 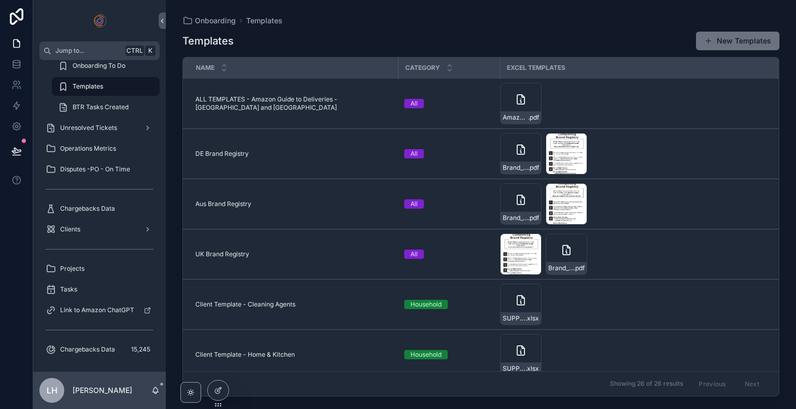 I want to click on a: Client Template - Cleaning Agents, so click(x=293, y=305).